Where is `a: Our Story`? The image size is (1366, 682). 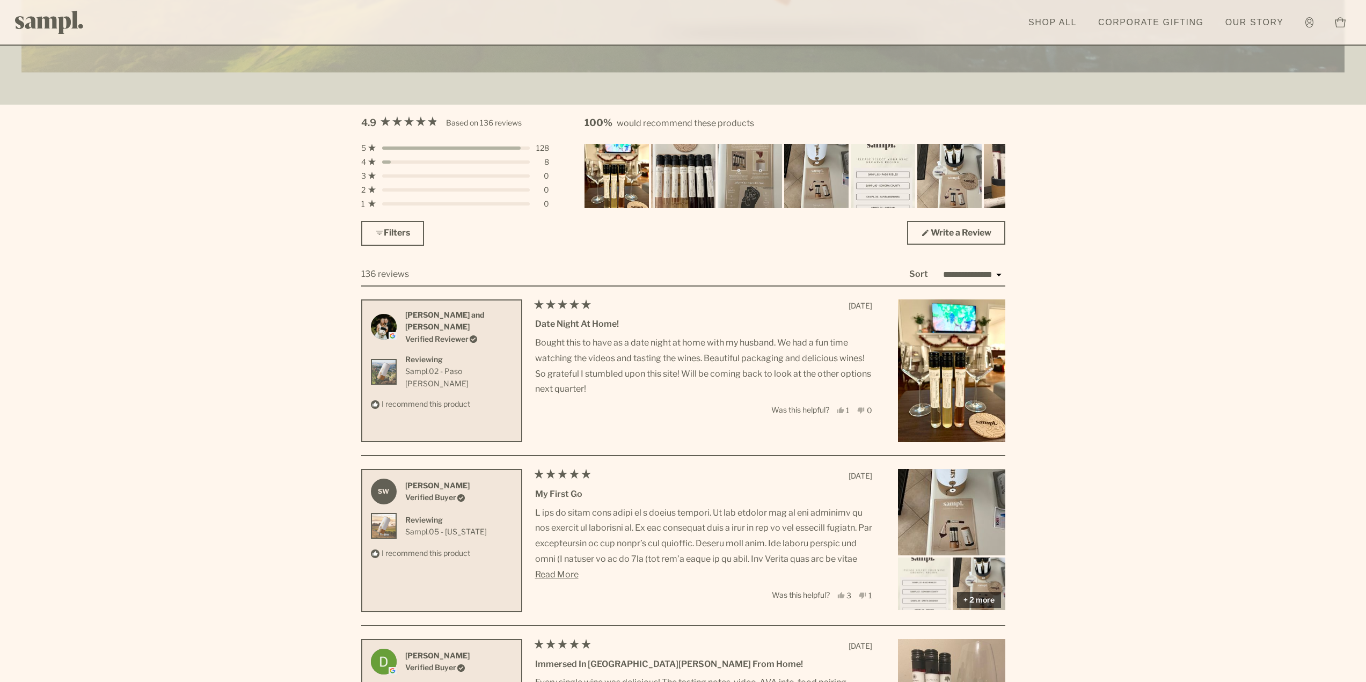
a: Our Story is located at coordinates (1254, 23).